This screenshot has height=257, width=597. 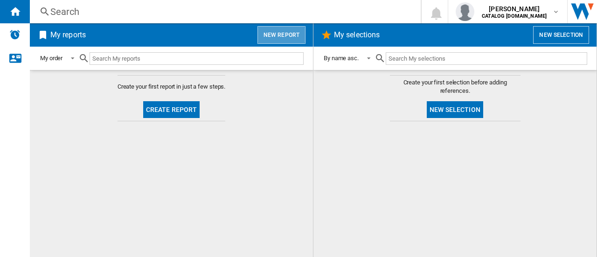 What do you see at coordinates (51, 58) in the screenshot?
I see `div: My order` at bounding box center [51, 58].